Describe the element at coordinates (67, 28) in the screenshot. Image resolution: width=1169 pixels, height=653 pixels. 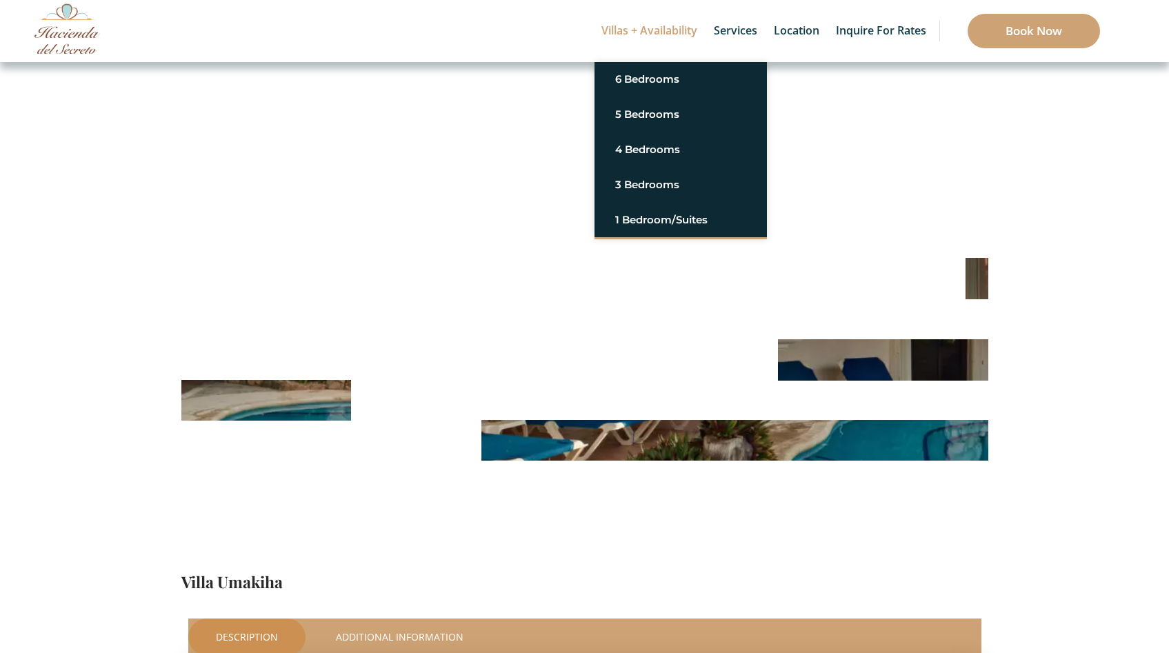
I see `img: Awesome Logo` at that location.